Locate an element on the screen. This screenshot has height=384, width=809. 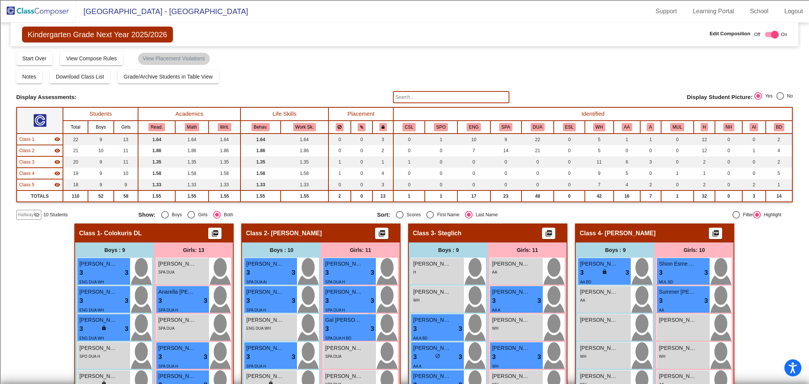
div: Highlight is located at coordinates (771, 215).